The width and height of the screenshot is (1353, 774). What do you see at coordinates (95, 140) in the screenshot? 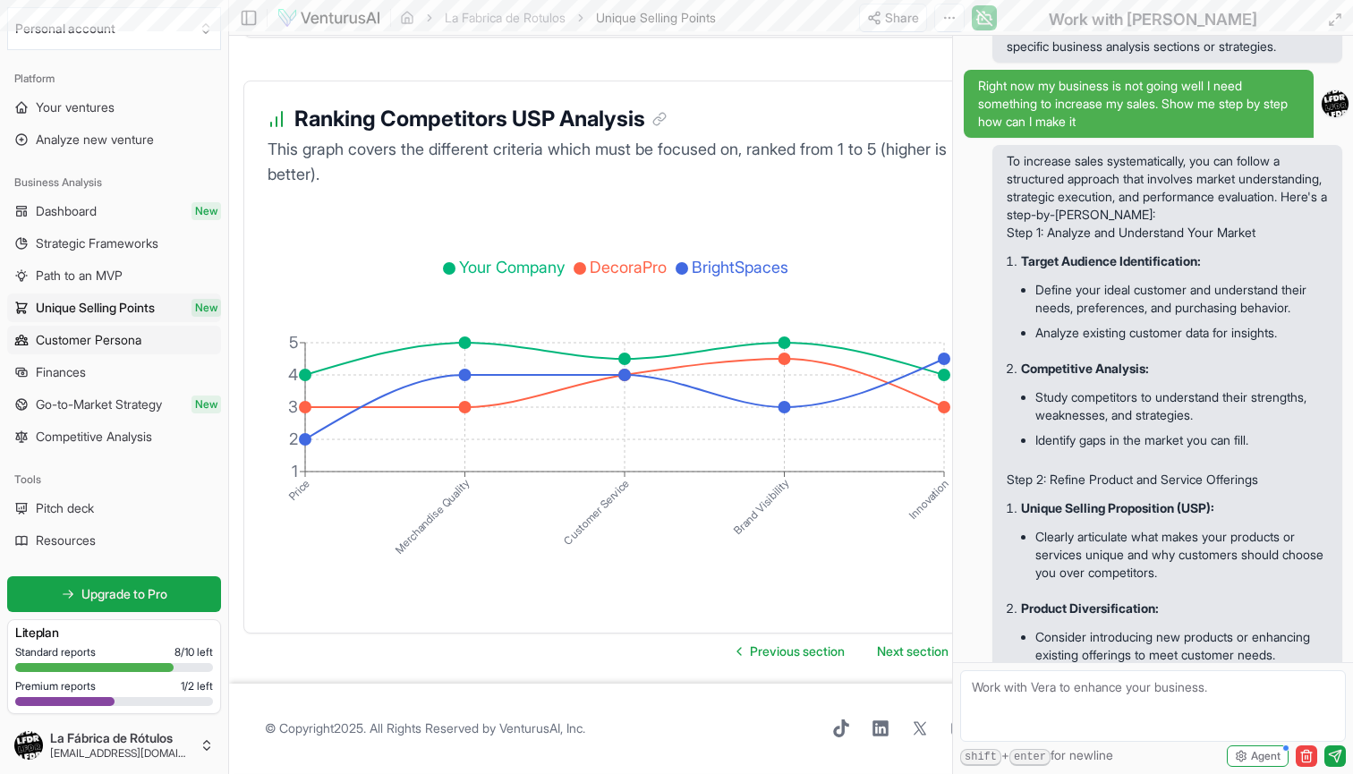
I see `span: Analyze new venture` at bounding box center [95, 140].